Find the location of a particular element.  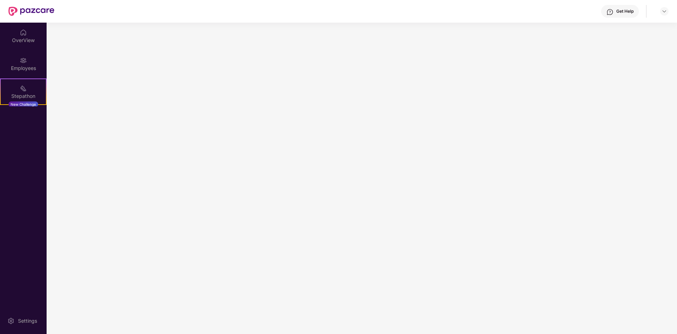

img: svg+xml;base64,PHN2ZyBpZD0iRHJvcGRvd24tMzJ4MzIiIHhtbG5zPSJodHRwOi8vd3d3LnczLm9yZy8yMDAwL3N2ZyIgd2... is located at coordinates (664, 11).